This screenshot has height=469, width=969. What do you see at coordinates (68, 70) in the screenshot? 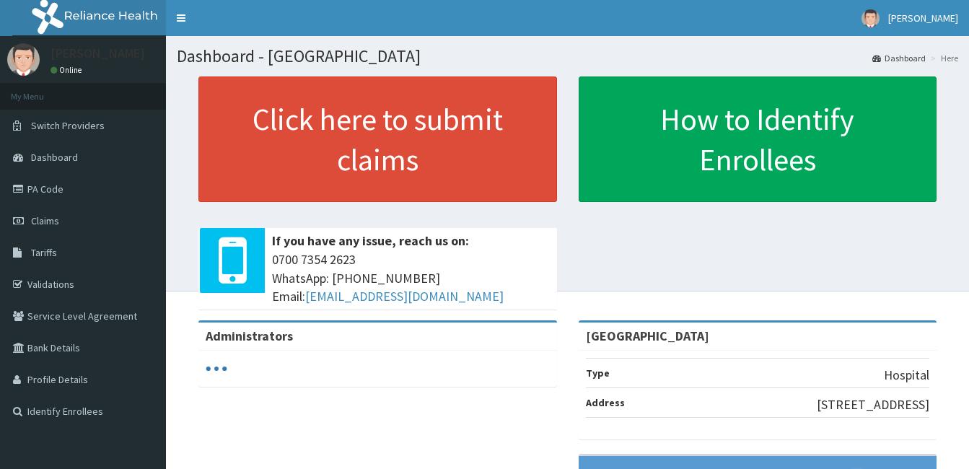
I see `a: Online` at bounding box center [68, 70].